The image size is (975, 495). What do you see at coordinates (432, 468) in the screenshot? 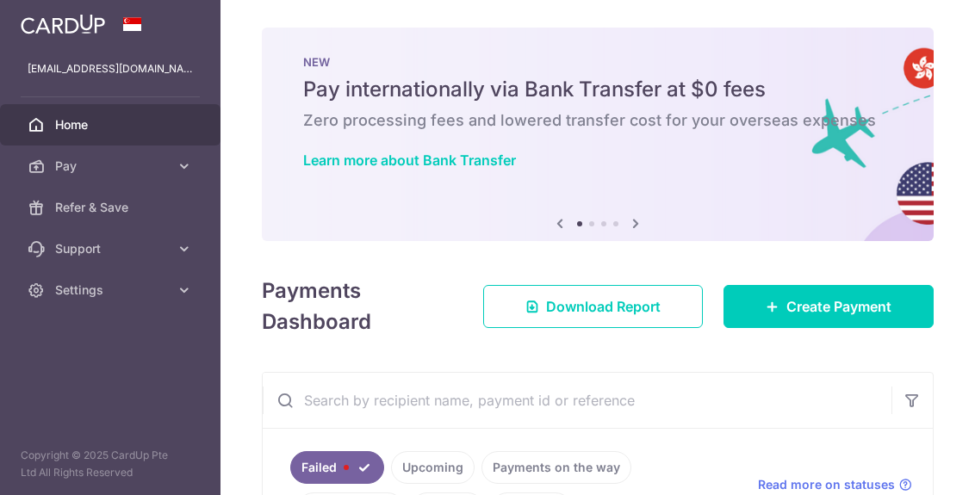
I see `a: Upcoming` at bounding box center [432, 468].